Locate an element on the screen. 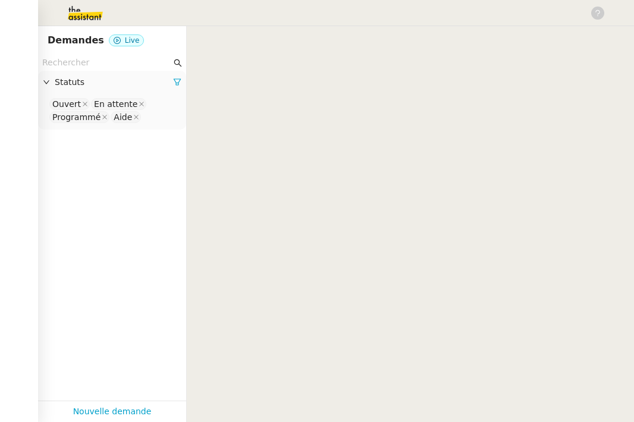 The width and height of the screenshot is (634, 422). nz-select-item: Aide is located at coordinates (125, 117).